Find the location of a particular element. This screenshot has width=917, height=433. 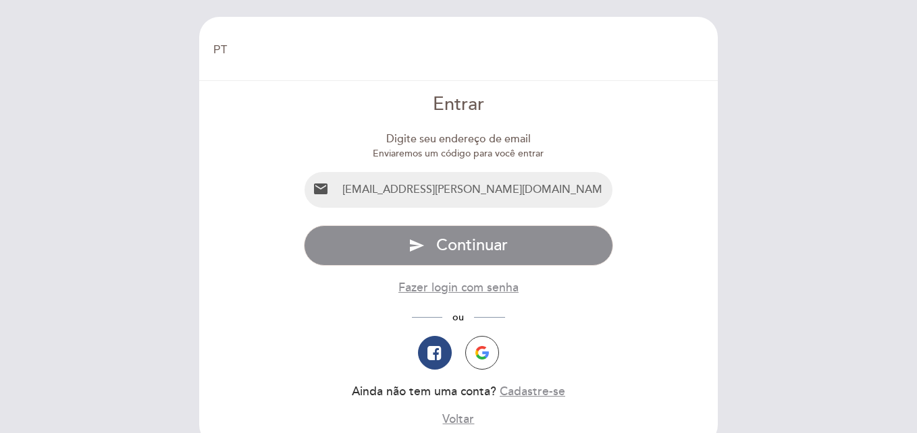

button: Cadastre-se is located at coordinates (532, 392).